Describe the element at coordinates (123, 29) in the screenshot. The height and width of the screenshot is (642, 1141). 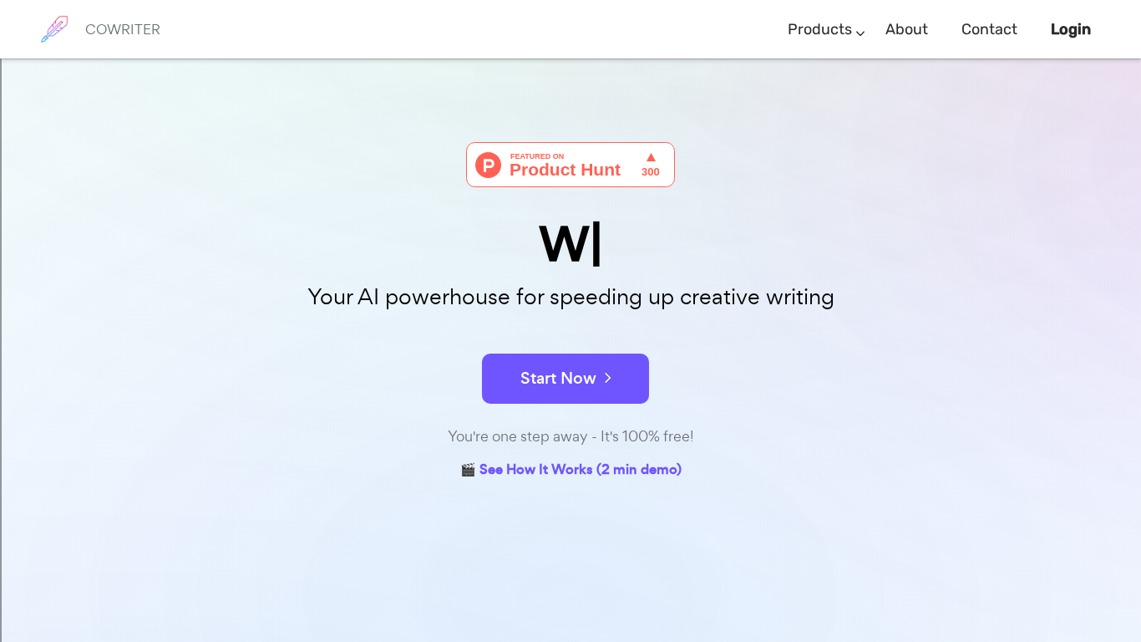
I see `h6: COWRITER` at that location.